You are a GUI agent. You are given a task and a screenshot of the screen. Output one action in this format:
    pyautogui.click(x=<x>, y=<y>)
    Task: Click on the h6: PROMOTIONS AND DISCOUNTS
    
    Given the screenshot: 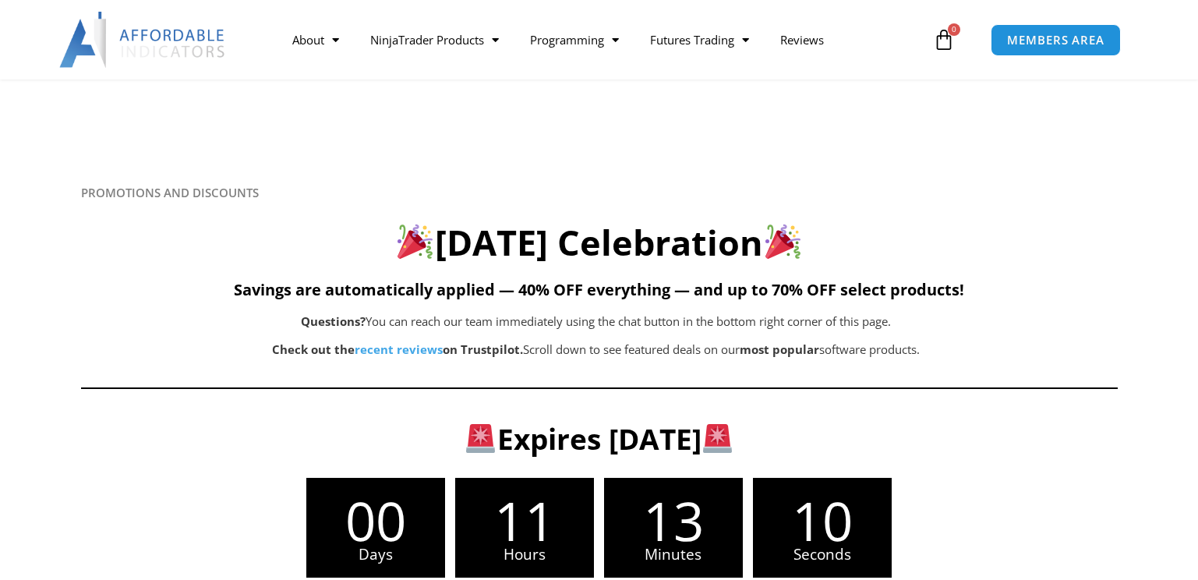 What is the action you would take?
    pyautogui.click(x=599, y=193)
    